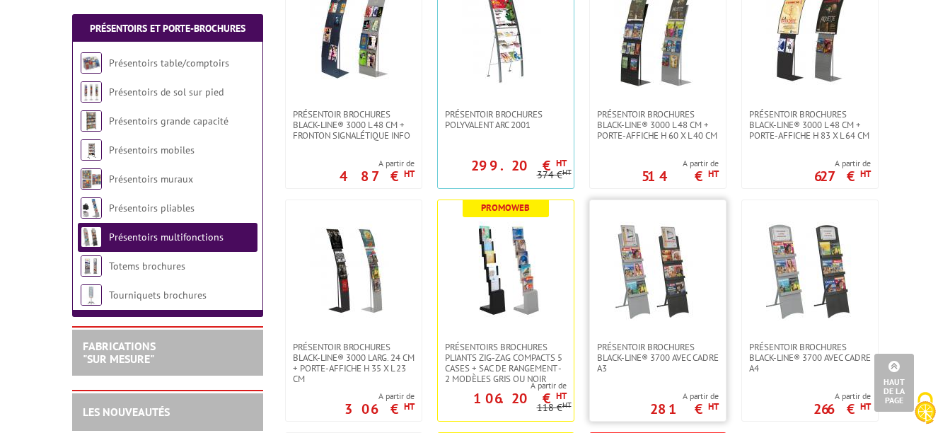 Image resolution: width=950 pixels, height=433 pixels. I want to click on span: Présentoir brochures Black-Line® 3700 avec cadre A3, so click(658, 357).